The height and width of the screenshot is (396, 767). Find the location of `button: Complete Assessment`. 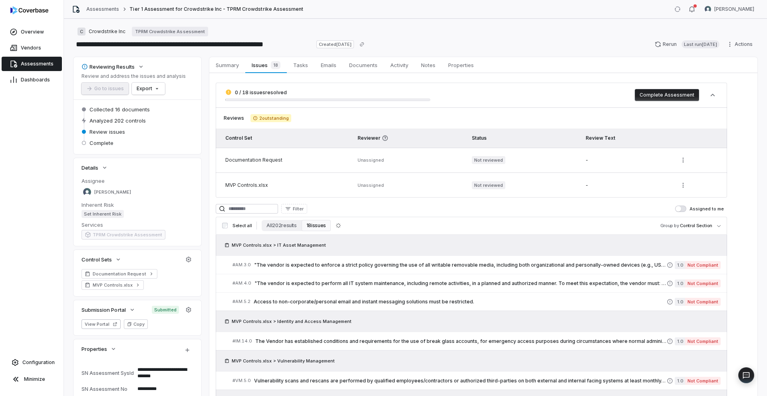

button: Complete Assessment is located at coordinates (667, 95).